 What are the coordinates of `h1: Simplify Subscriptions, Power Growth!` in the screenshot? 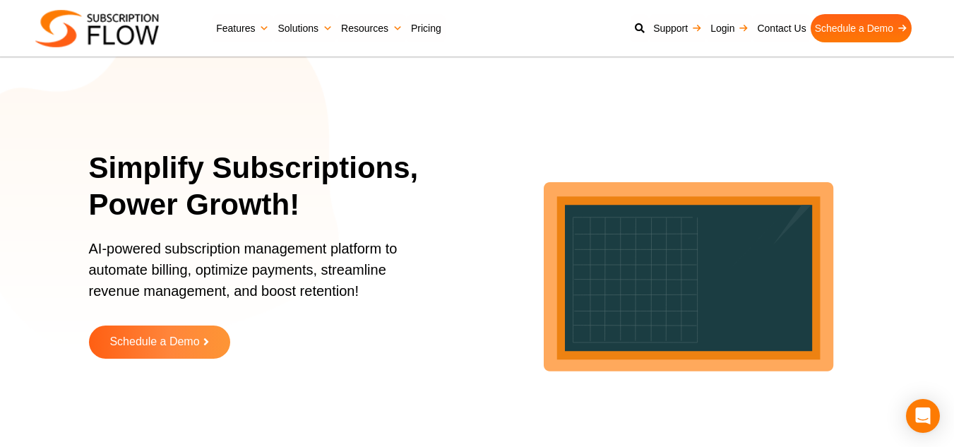 It's located at (265, 187).